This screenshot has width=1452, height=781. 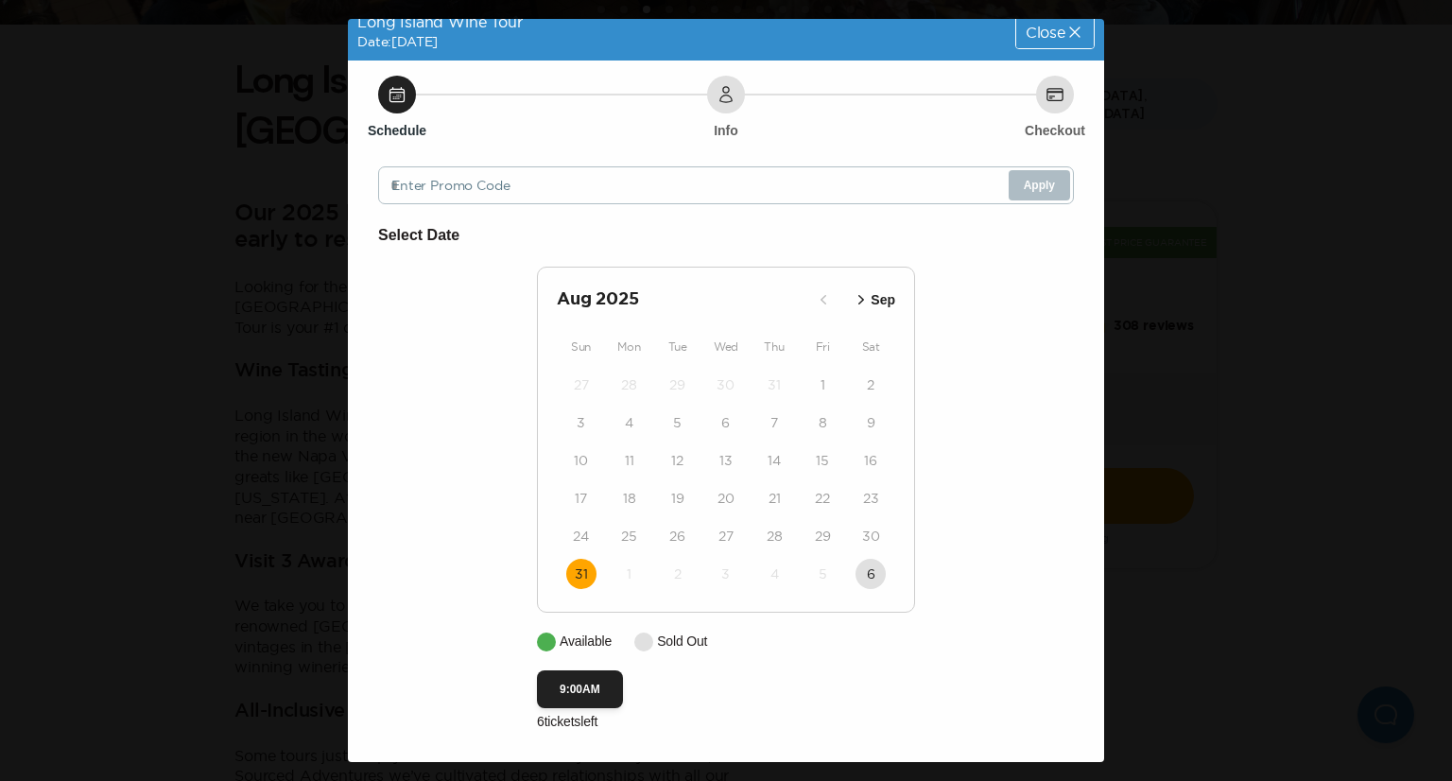 I want to click on time: 21, so click(x=774, y=498).